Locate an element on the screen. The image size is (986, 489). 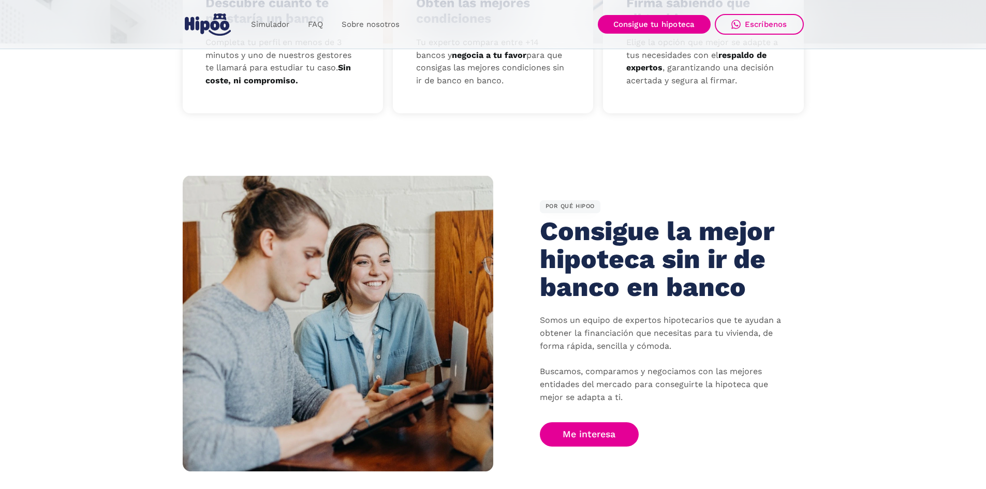
a: Consigue tu hipoteca is located at coordinates (654, 24).